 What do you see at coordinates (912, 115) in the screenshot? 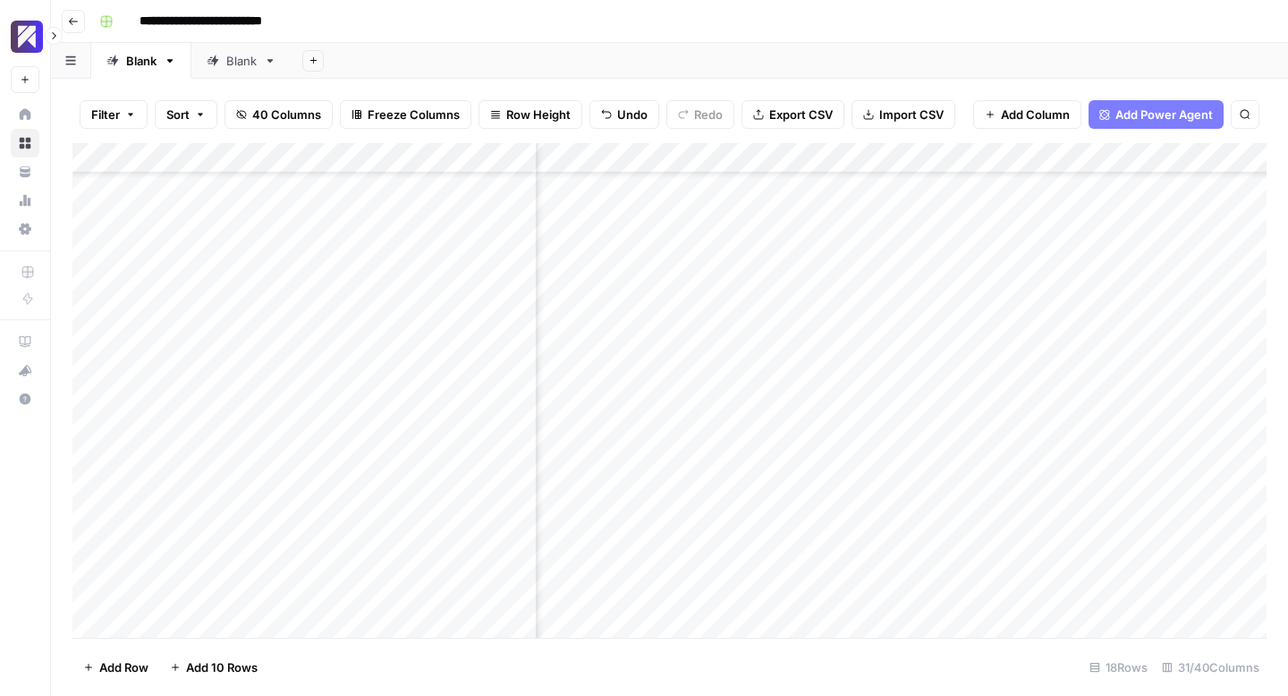
I see `span: Import CSV` at bounding box center [912, 115].